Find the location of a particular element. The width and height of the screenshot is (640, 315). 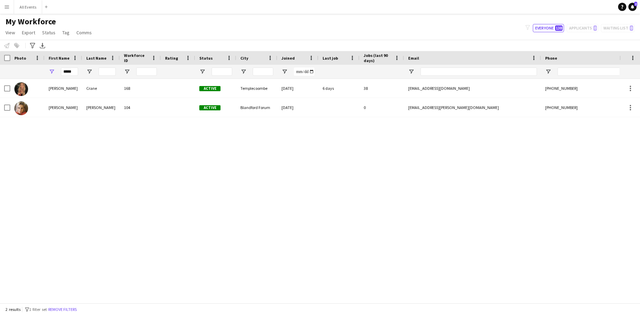

span: Phone is located at coordinates (551, 58).